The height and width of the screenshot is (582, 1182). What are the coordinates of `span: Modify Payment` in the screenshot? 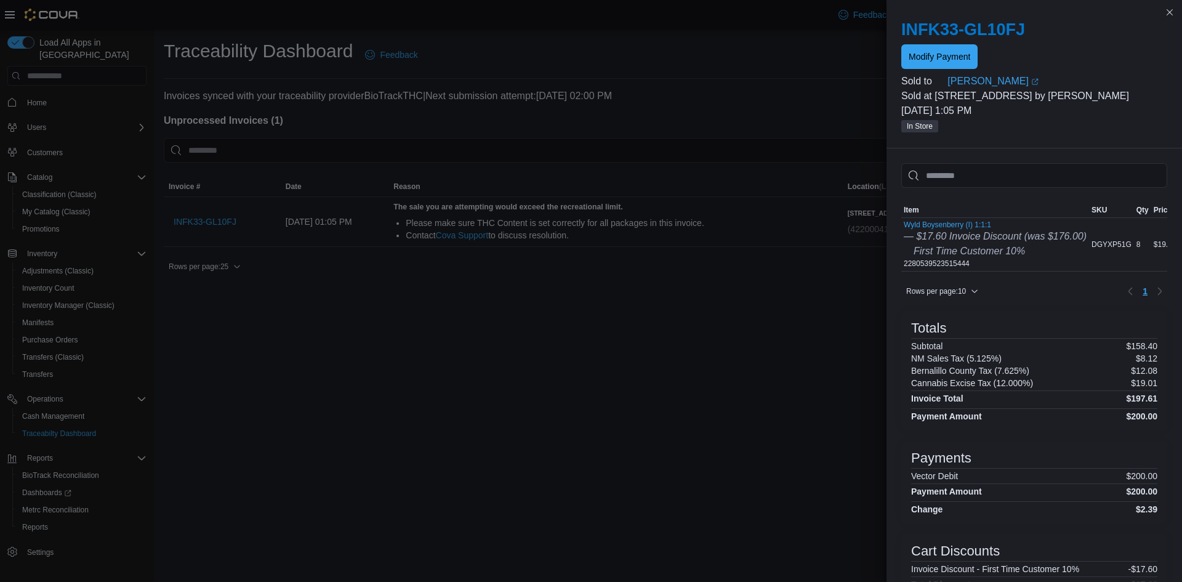 It's located at (940, 57).